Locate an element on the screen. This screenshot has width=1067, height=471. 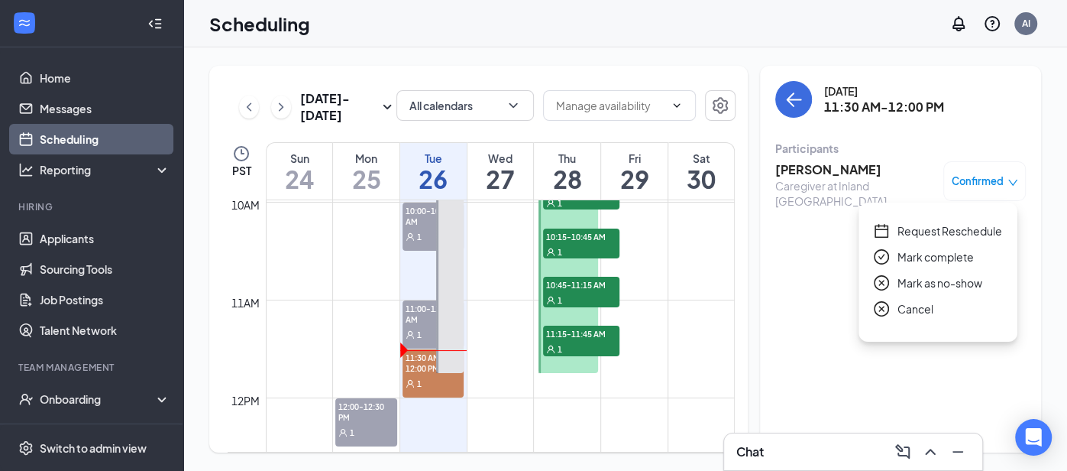
span: calendar is located at coordinates (882, 231).